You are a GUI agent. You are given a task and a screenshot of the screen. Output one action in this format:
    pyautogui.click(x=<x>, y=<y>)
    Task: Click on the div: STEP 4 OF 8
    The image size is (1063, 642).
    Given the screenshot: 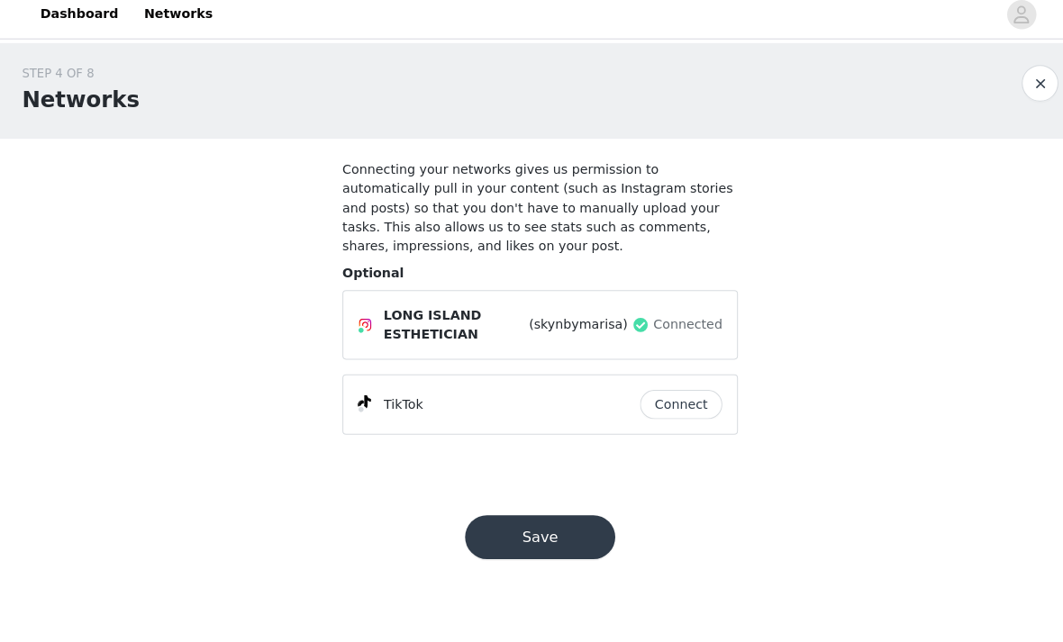 What is the action you would take?
    pyautogui.click(x=79, y=83)
    